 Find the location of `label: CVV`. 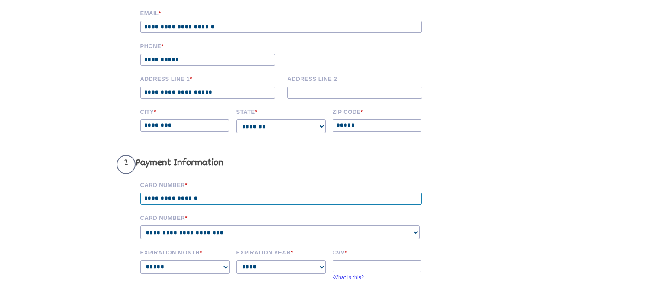

label: CVV is located at coordinates (378, 252).